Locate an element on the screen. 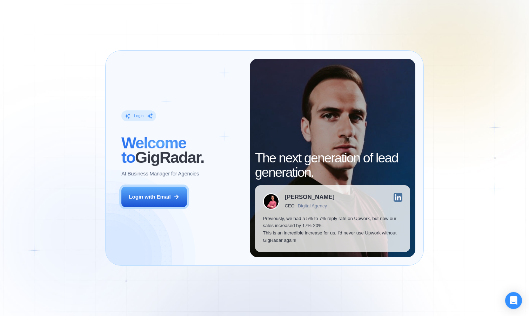  h2: The next generation of lead generation. is located at coordinates (333, 165).